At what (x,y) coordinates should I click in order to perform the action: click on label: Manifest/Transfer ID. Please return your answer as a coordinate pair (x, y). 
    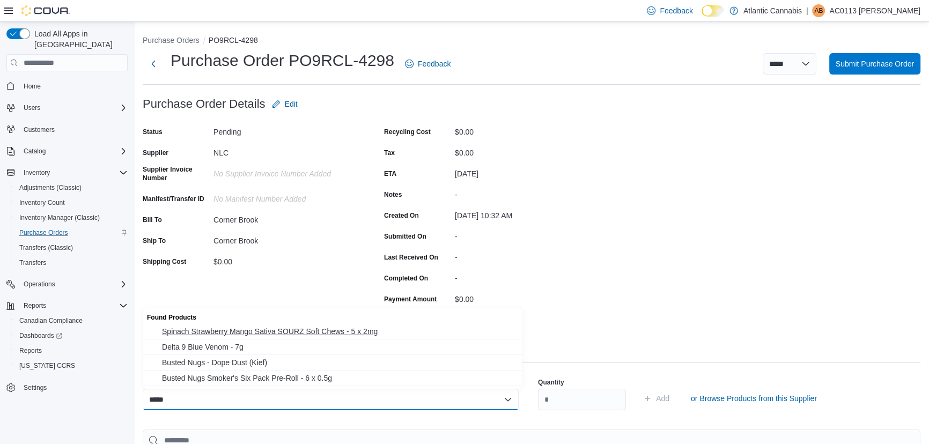
    Looking at the image, I should click on (173, 199).